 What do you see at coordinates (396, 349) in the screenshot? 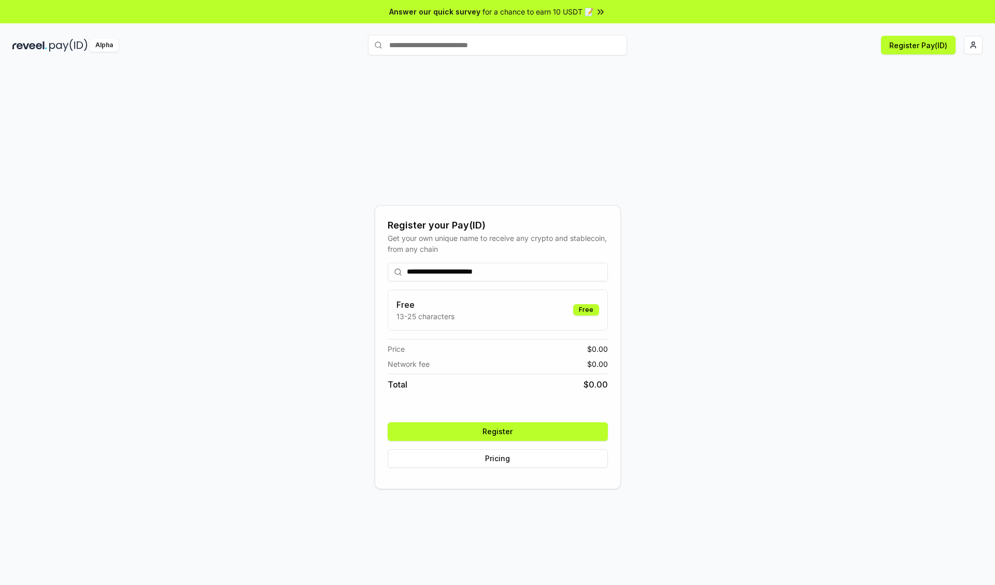
I see `span: Price` at bounding box center [396, 349].